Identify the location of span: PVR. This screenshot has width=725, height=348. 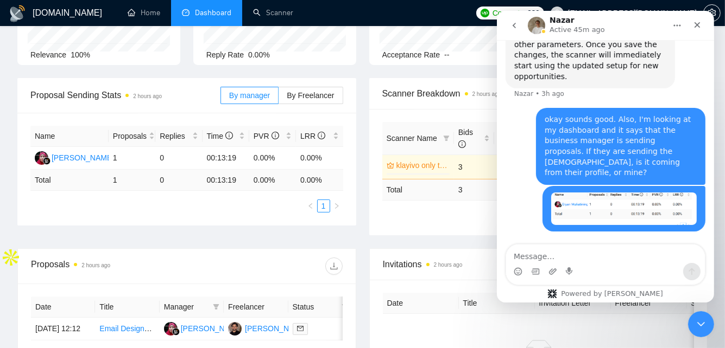
(266, 136).